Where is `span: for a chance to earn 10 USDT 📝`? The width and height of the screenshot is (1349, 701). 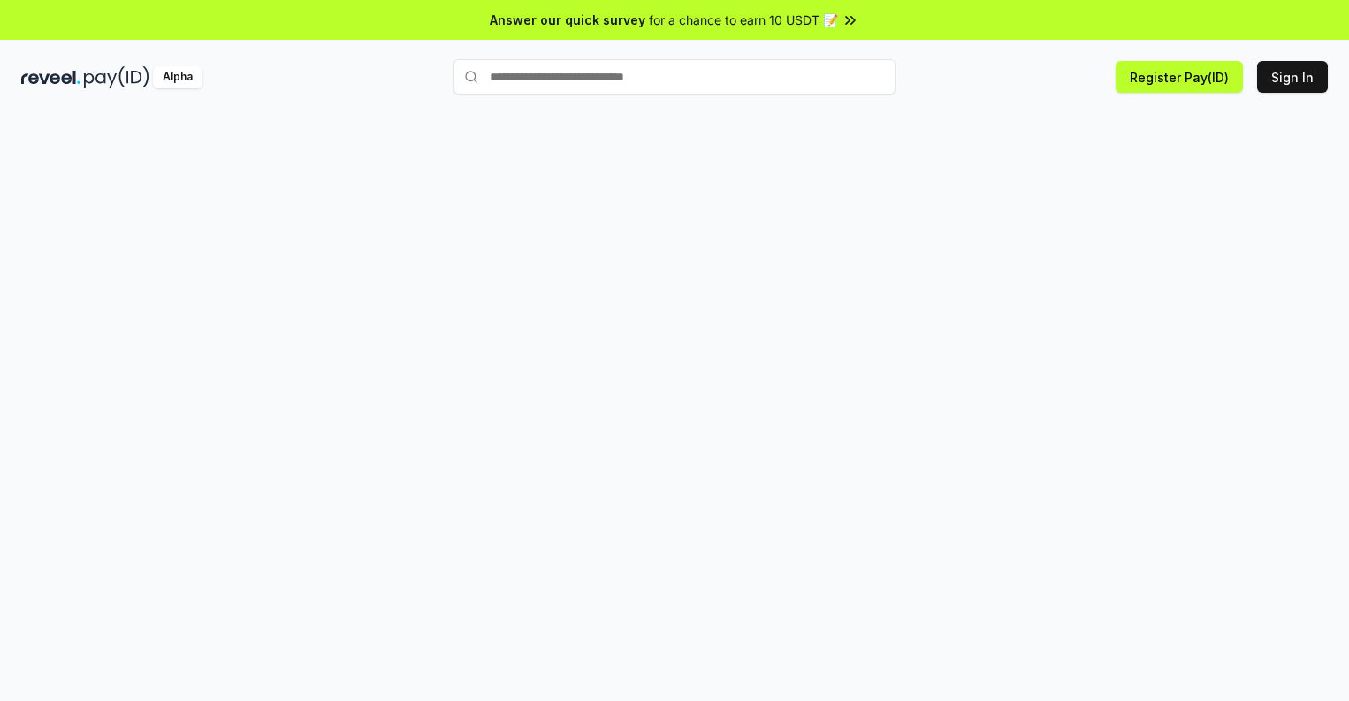
span: for a chance to earn 10 USDT 📝 is located at coordinates (743, 19).